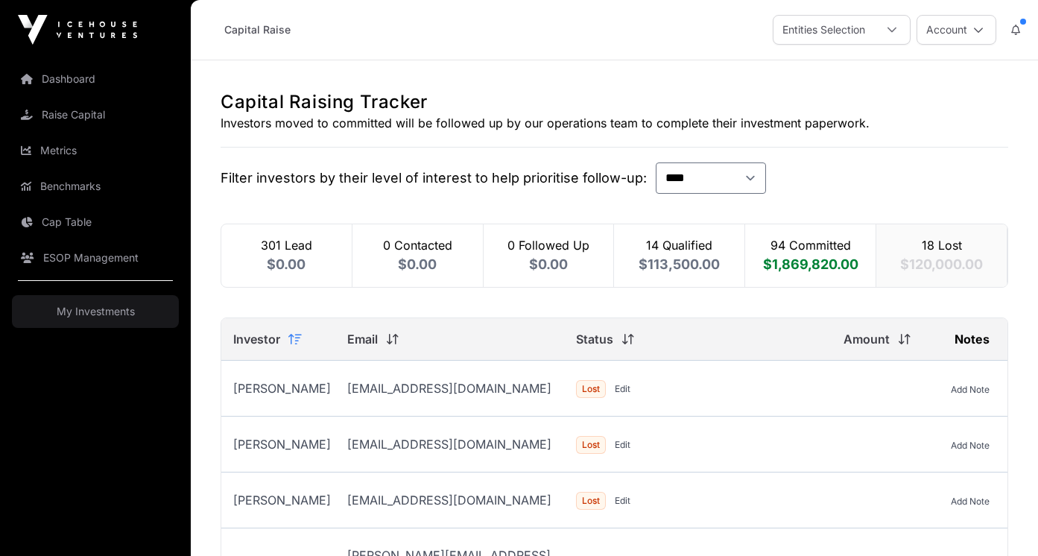 Image resolution: width=1038 pixels, height=556 pixels. I want to click on div: Entities Selection, so click(824, 30).